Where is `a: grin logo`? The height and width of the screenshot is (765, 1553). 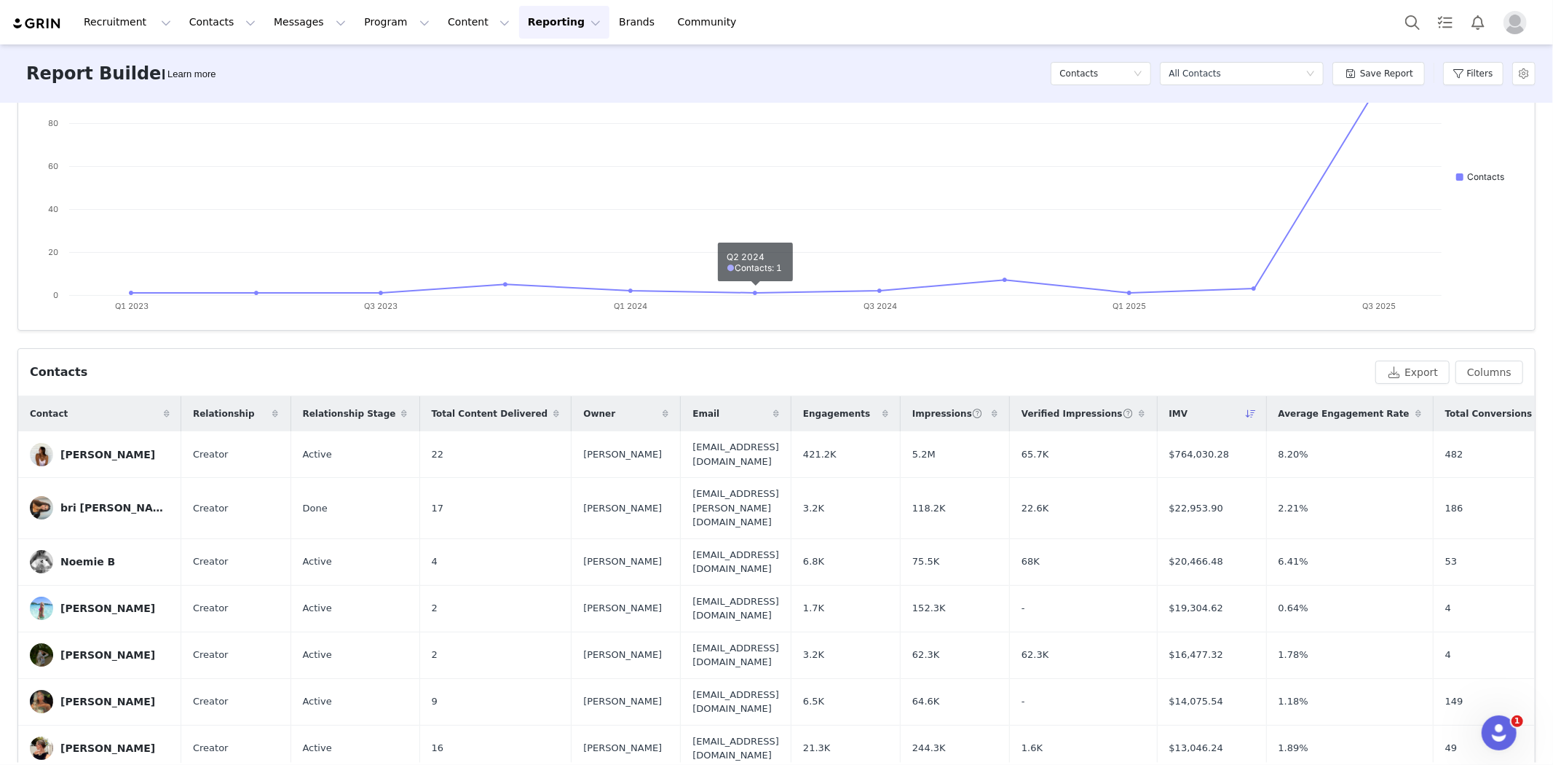
a: grin logo is located at coordinates (37, 23).